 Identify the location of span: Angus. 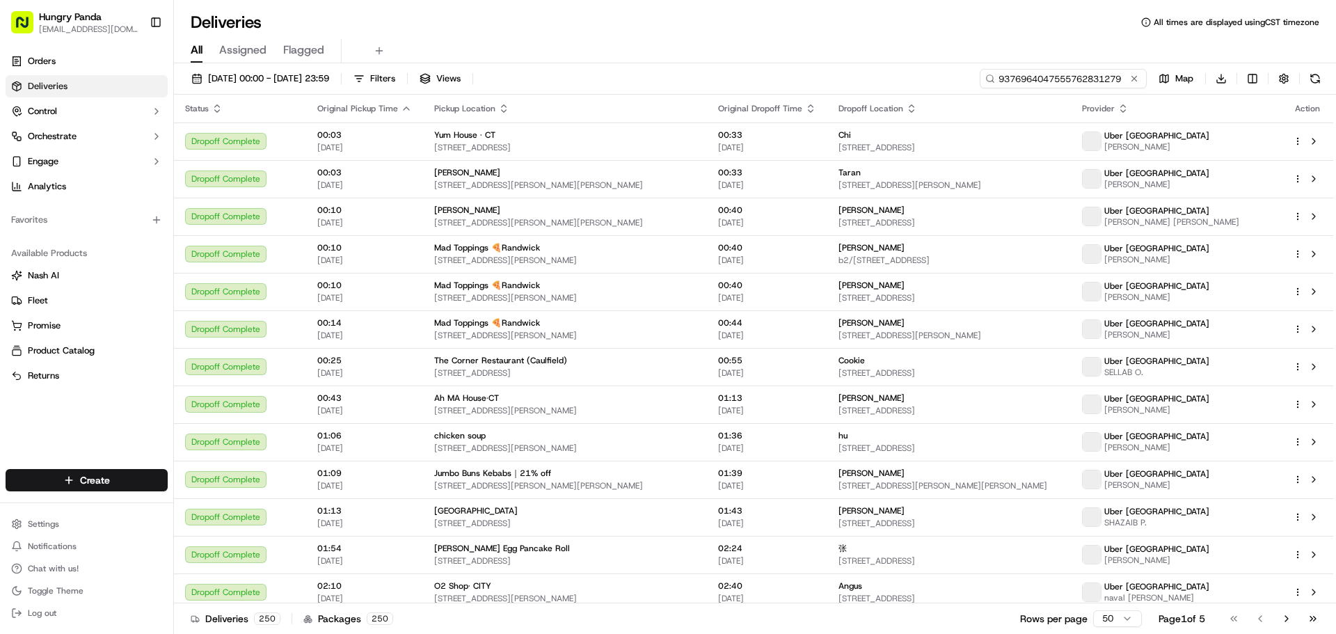
(851, 586).